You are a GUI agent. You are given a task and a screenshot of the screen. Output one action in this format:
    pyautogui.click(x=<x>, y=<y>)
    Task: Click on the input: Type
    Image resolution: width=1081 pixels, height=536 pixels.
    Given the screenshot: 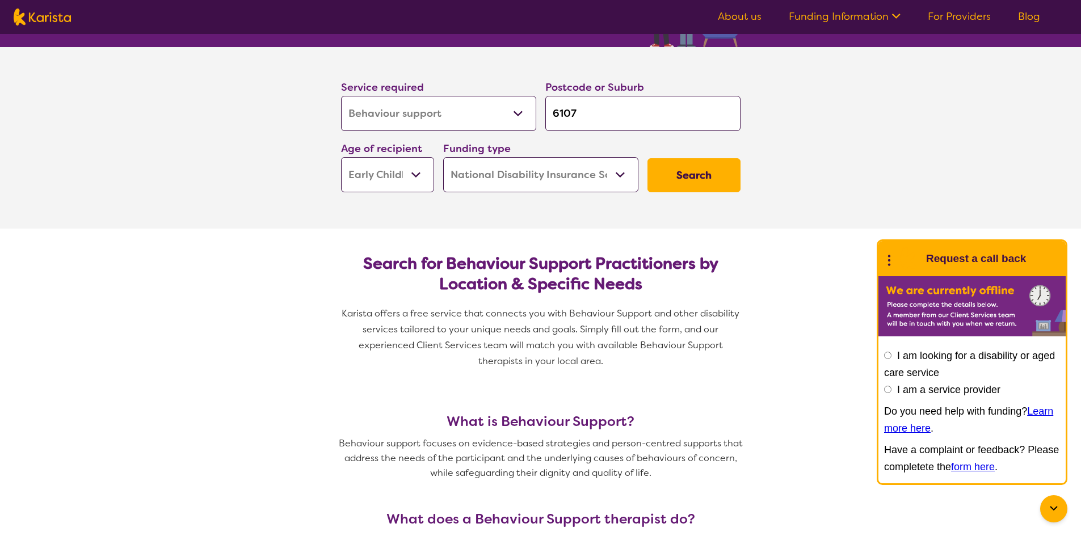 What is the action you would take?
    pyautogui.click(x=643, y=113)
    